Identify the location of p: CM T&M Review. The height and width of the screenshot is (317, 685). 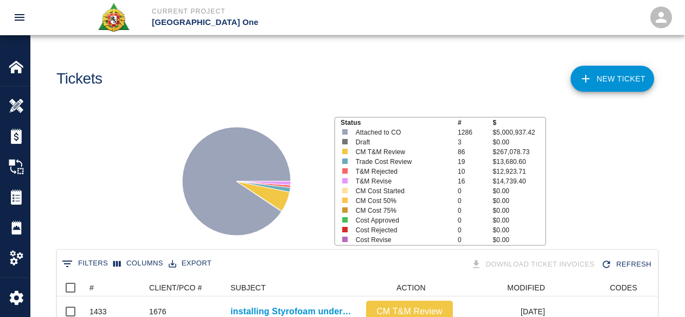
(401, 152).